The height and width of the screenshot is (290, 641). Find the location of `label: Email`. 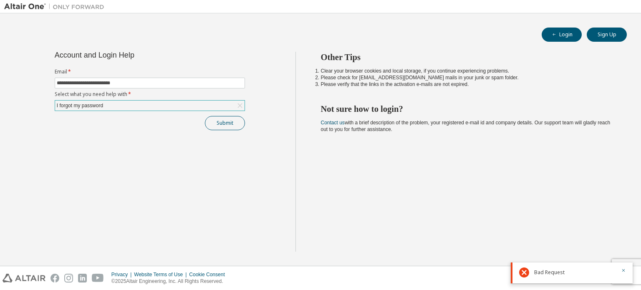

label: Email is located at coordinates (150, 72).